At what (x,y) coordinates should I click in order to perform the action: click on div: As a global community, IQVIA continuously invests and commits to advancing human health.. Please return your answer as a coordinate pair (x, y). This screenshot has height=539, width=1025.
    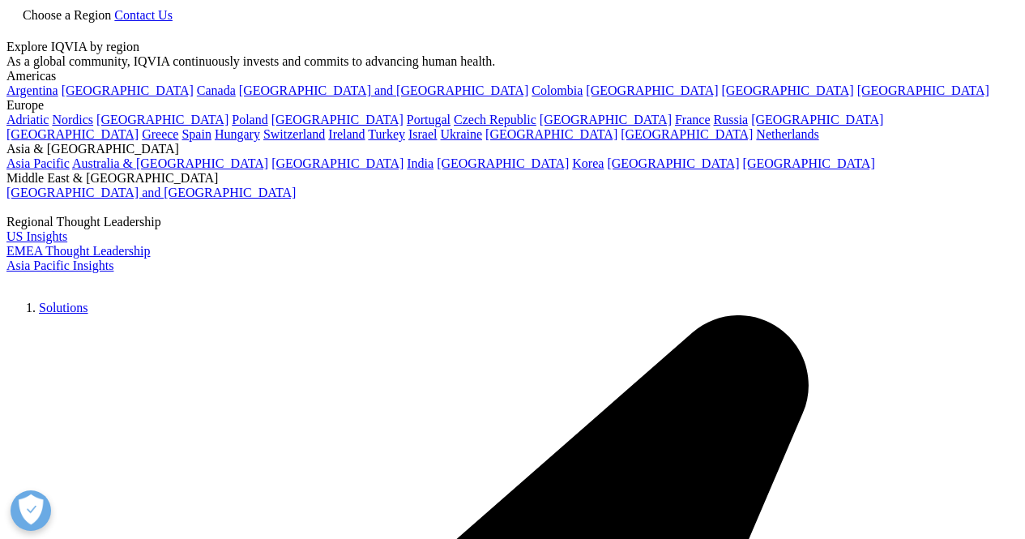
    Looking at the image, I should click on (512, 62).